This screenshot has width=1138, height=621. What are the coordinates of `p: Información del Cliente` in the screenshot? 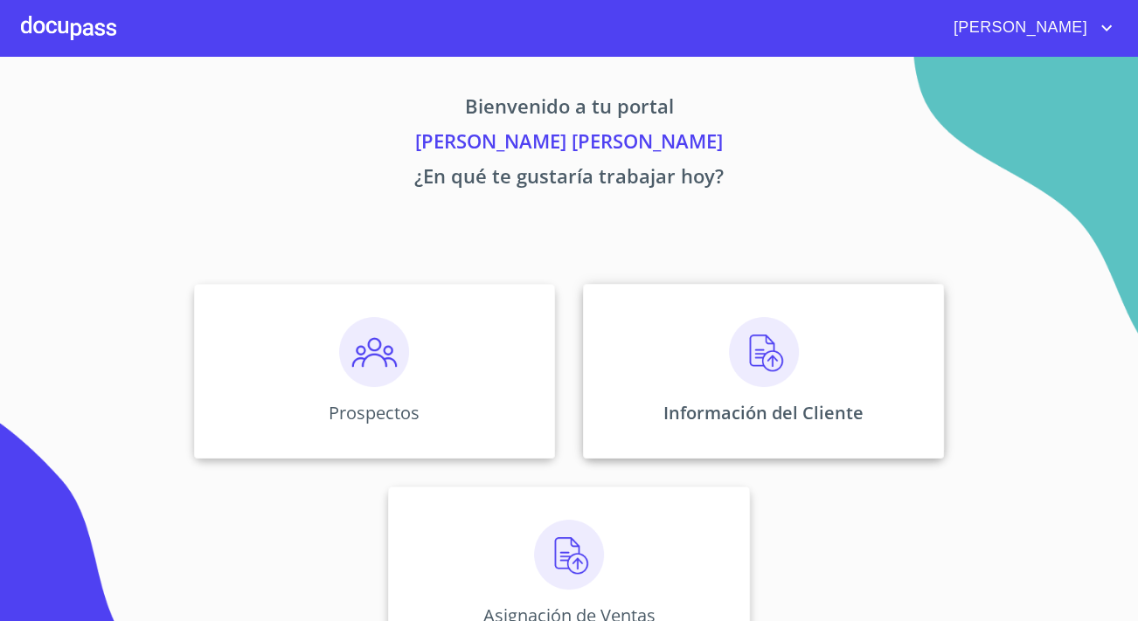 It's located at (763, 412).